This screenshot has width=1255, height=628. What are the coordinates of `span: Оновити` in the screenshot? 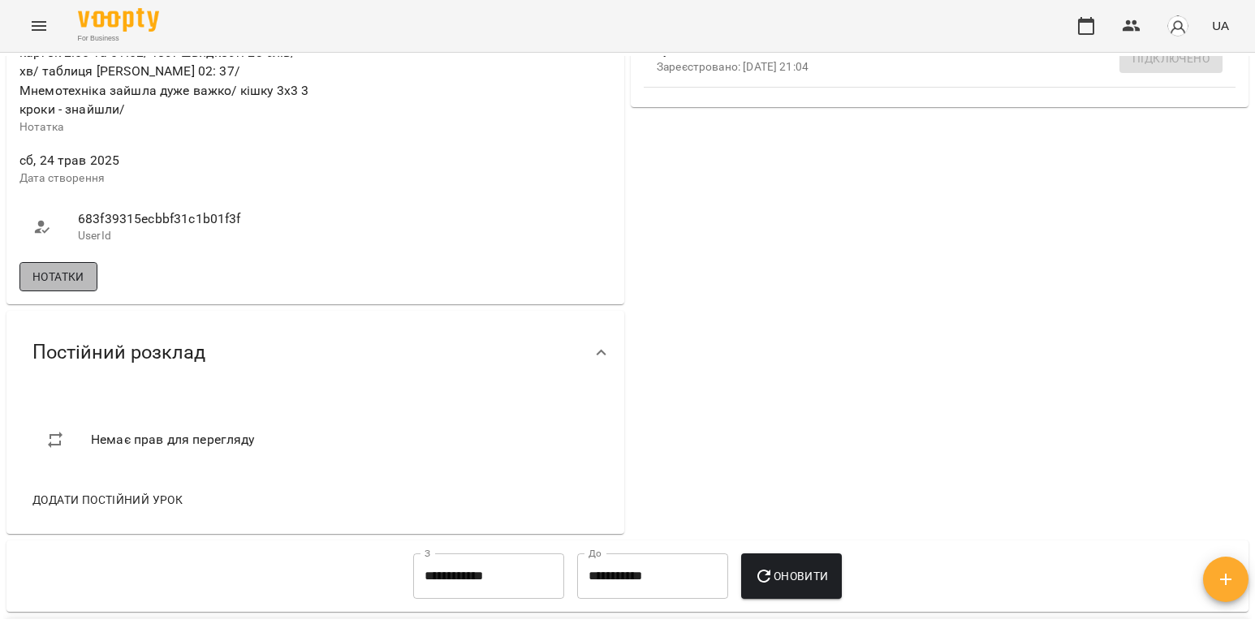 It's located at (791, 576).